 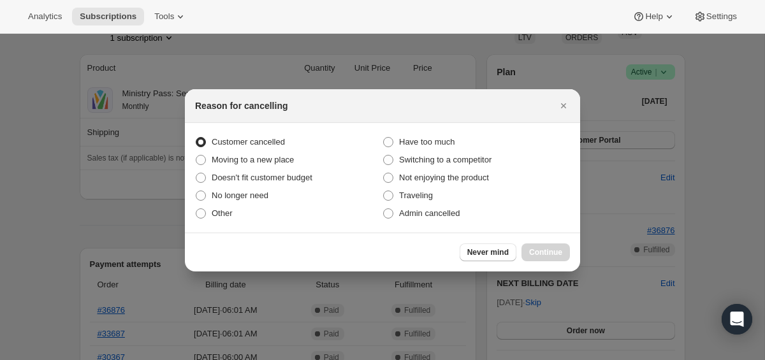 I want to click on span: Settings, so click(x=721, y=17).